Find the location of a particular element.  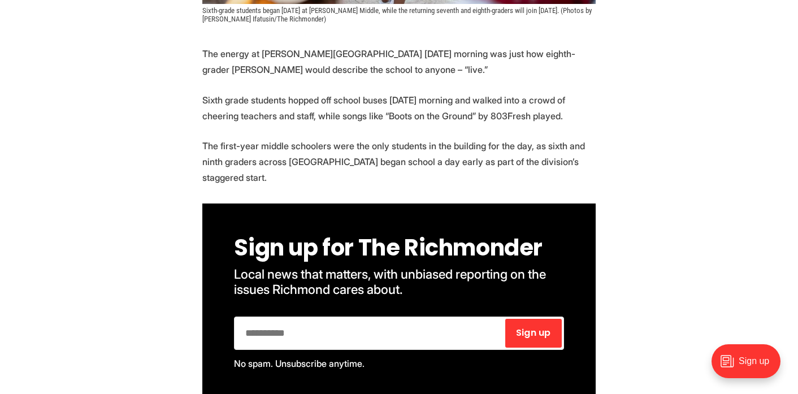

button: Sign up is located at coordinates (534, 333).